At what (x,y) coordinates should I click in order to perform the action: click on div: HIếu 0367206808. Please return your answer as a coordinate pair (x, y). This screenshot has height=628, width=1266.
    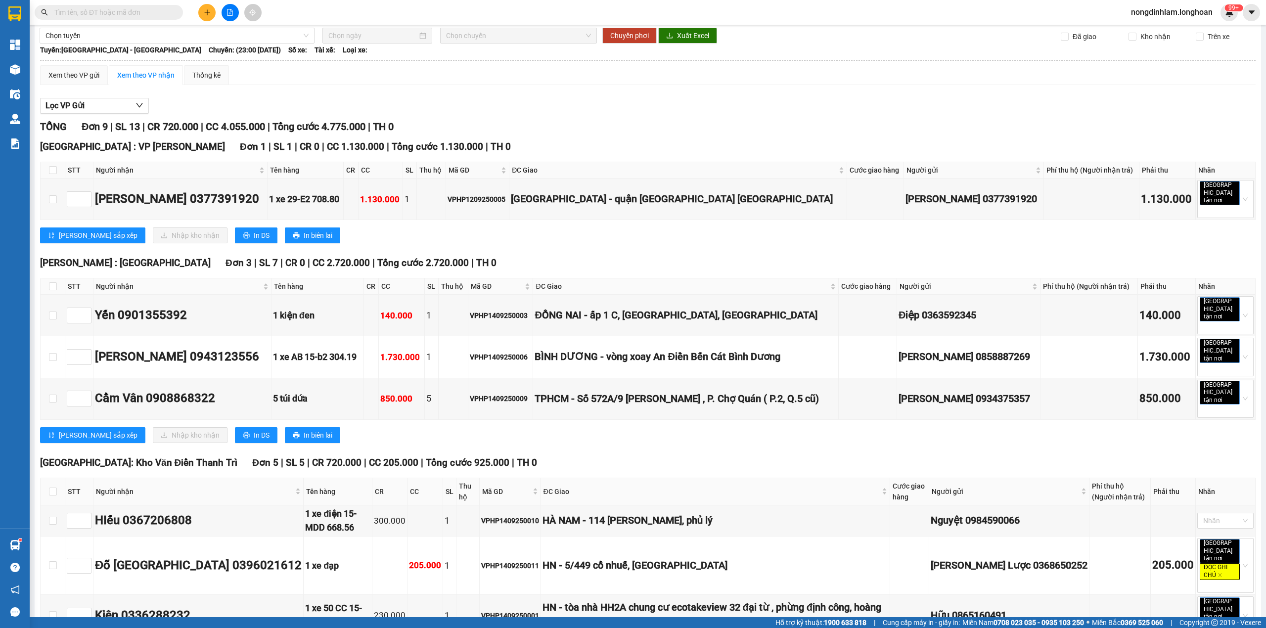
    Looking at the image, I should click on (198, 521).